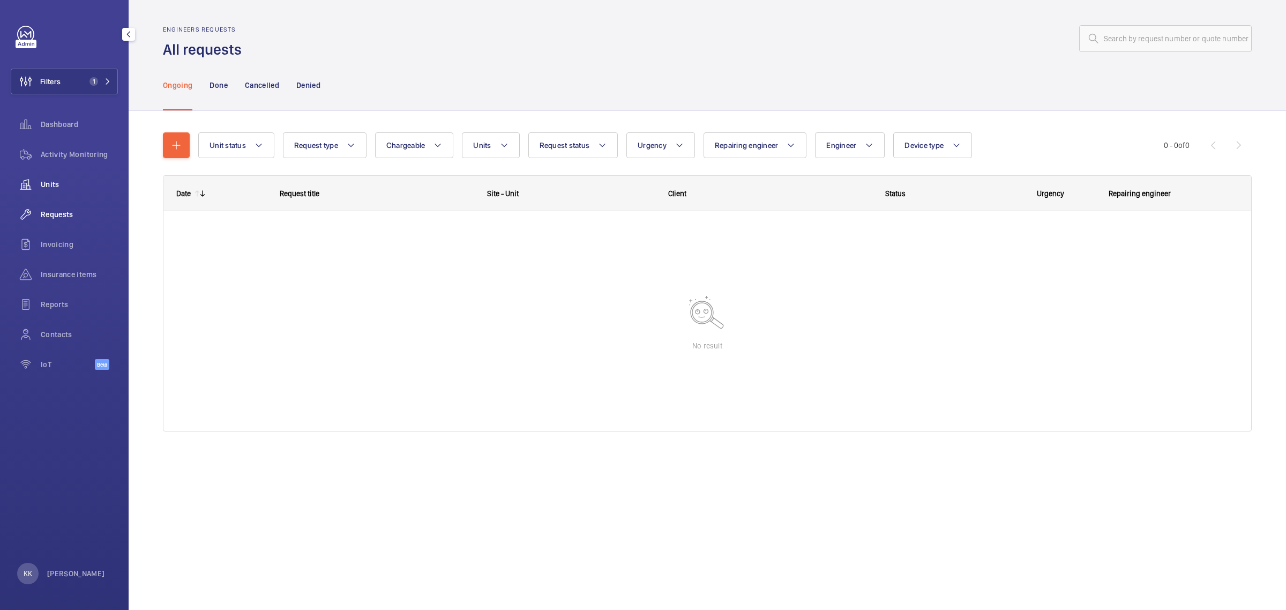 The image size is (1286, 610). Describe the element at coordinates (299, 193) in the screenshot. I see `span: Request title` at that location.